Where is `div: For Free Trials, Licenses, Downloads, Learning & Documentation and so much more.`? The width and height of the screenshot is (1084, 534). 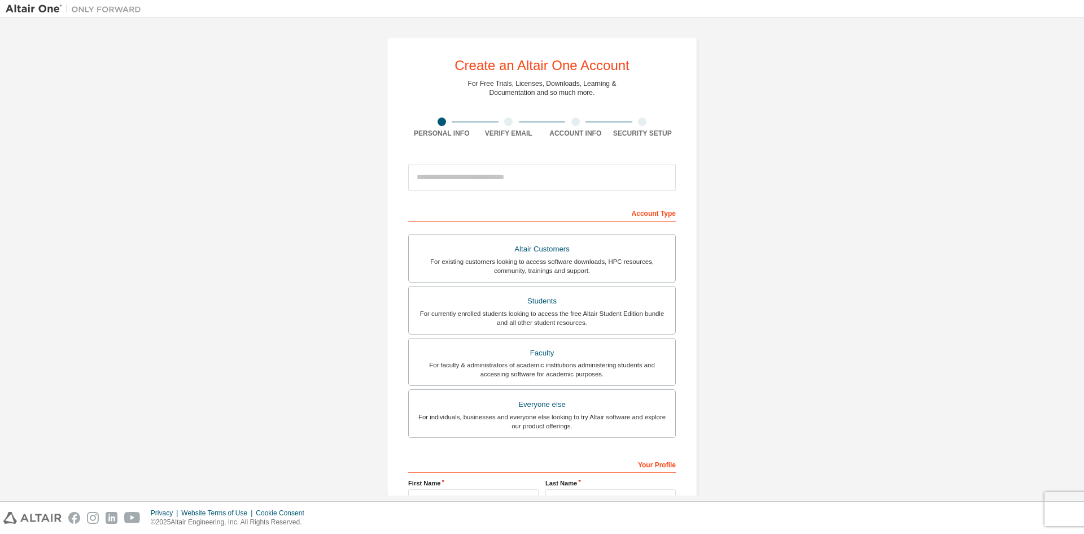 div: For Free Trials, Licenses, Downloads, Learning & Documentation and so much more. is located at coordinates (542, 88).